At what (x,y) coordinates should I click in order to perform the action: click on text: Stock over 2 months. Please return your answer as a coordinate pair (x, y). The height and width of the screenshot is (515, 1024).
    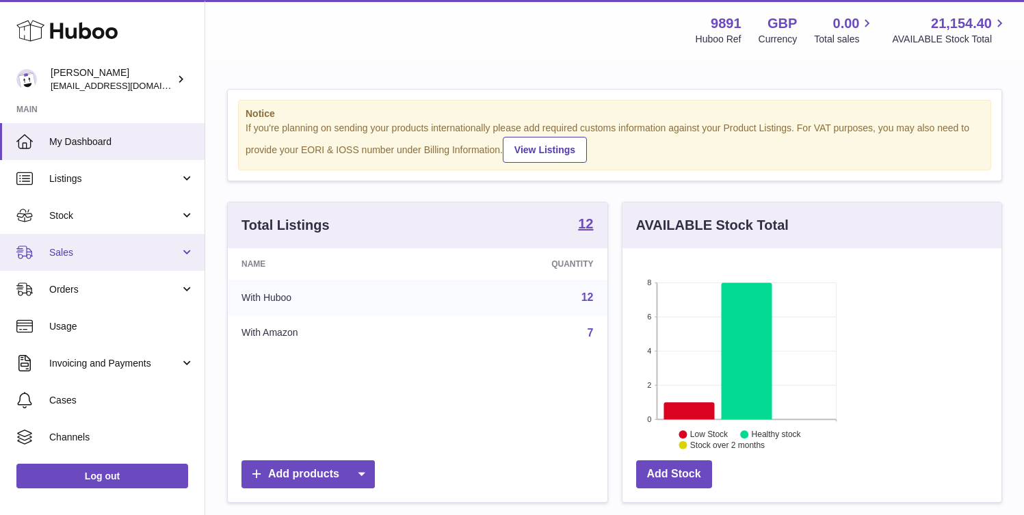
    Looking at the image, I should click on (727, 445).